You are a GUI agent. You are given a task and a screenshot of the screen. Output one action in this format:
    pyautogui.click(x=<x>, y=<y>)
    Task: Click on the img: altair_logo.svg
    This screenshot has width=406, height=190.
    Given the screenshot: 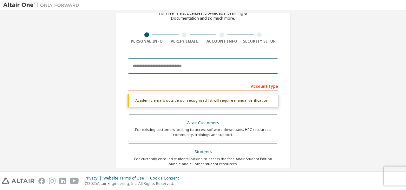 What is the action you would take?
    pyautogui.click(x=18, y=181)
    